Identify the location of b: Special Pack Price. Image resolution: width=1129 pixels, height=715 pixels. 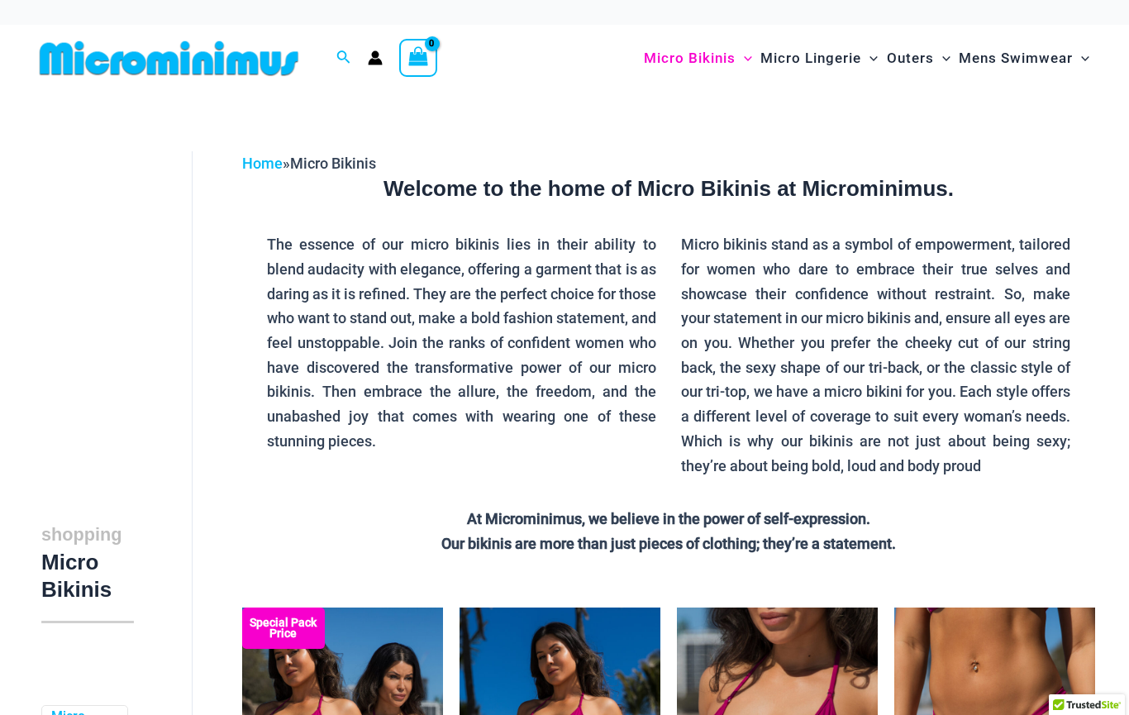
(283, 628).